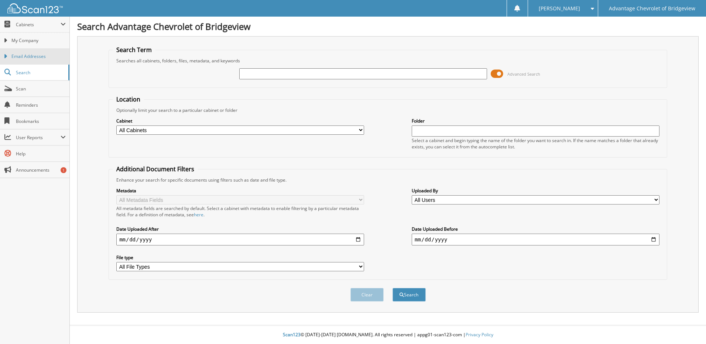  I want to click on span: Reminders, so click(41, 105).